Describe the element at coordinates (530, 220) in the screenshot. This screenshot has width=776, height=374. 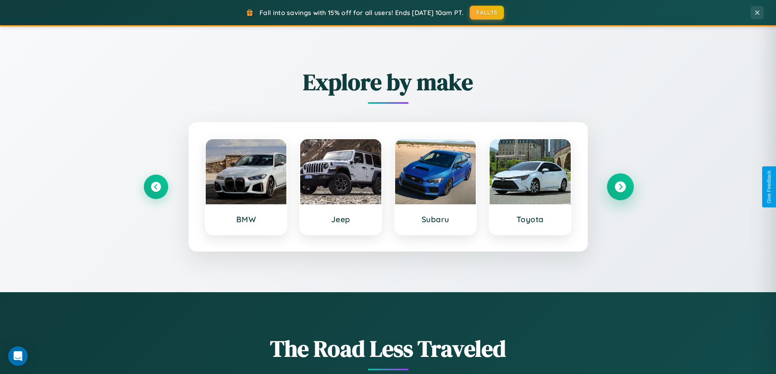
I see `h3: Toyota` at that location.